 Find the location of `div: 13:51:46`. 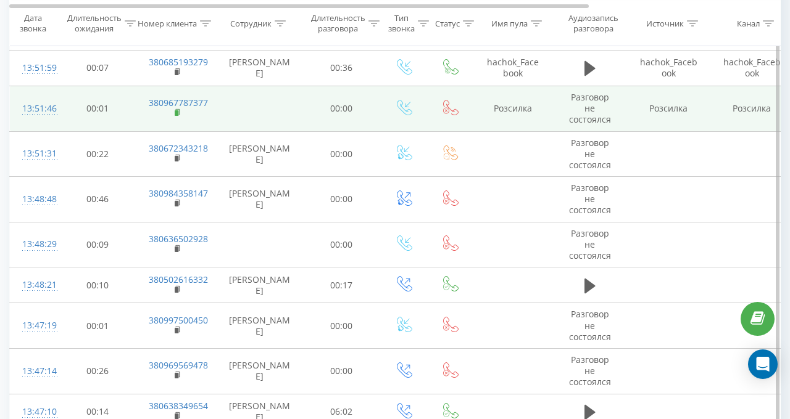

div: 13:51:46 is located at coordinates (35, 109).